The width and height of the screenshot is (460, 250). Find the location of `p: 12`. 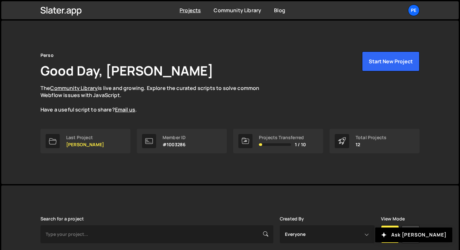

p: 12 is located at coordinates (371, 144).